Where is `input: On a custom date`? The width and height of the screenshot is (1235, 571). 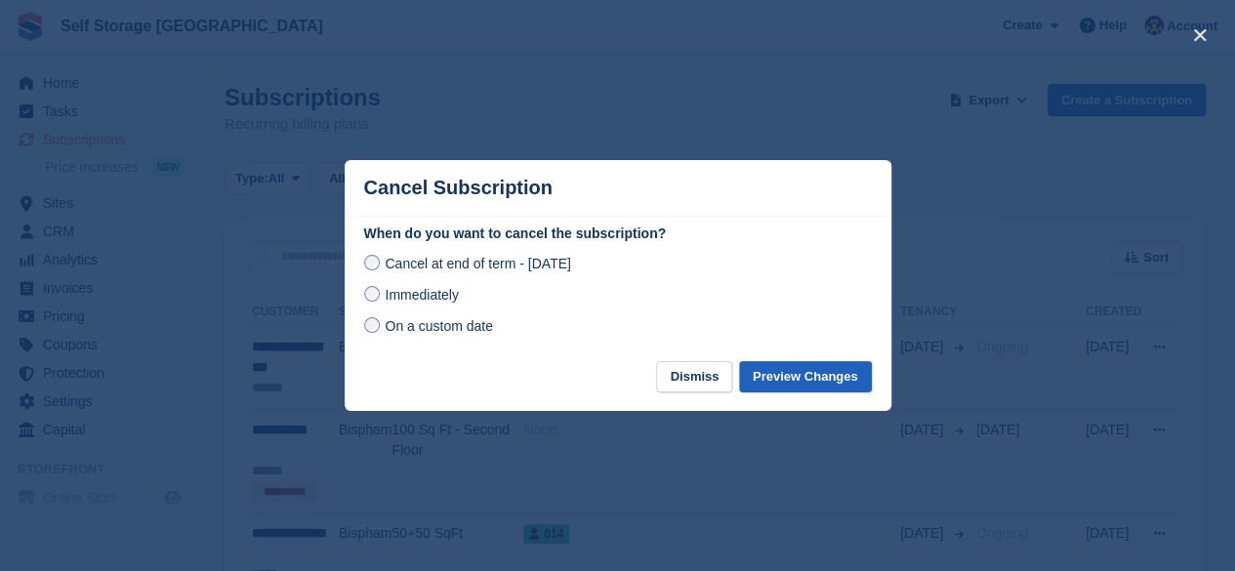
input: On a custom date is located at coordinates (372, 325).